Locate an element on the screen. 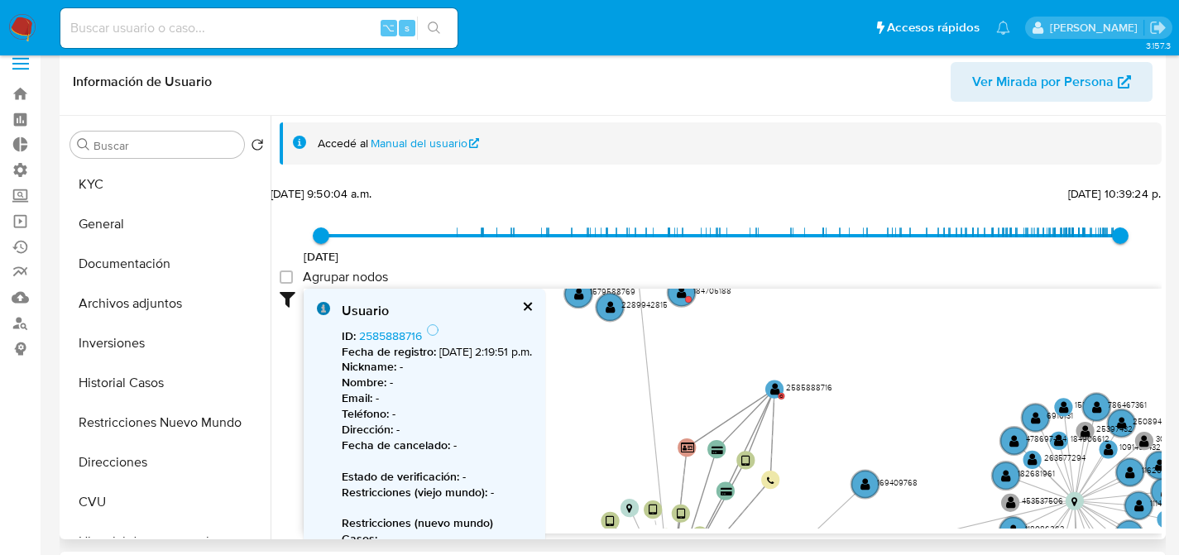 The image size is (1179, 555). button: Direcciones is located at coordinates (167, 463).